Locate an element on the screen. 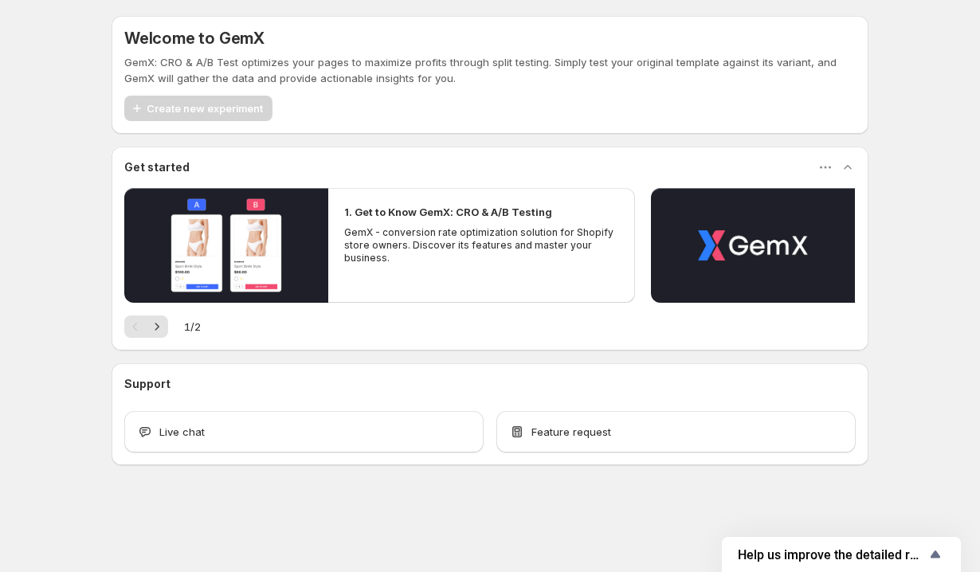 This screenshot has width=980, height=572. p: GemX - conversion rate optimization solution for Shopify store owners. Discover its features and ... is located at coordinates (481, 245).